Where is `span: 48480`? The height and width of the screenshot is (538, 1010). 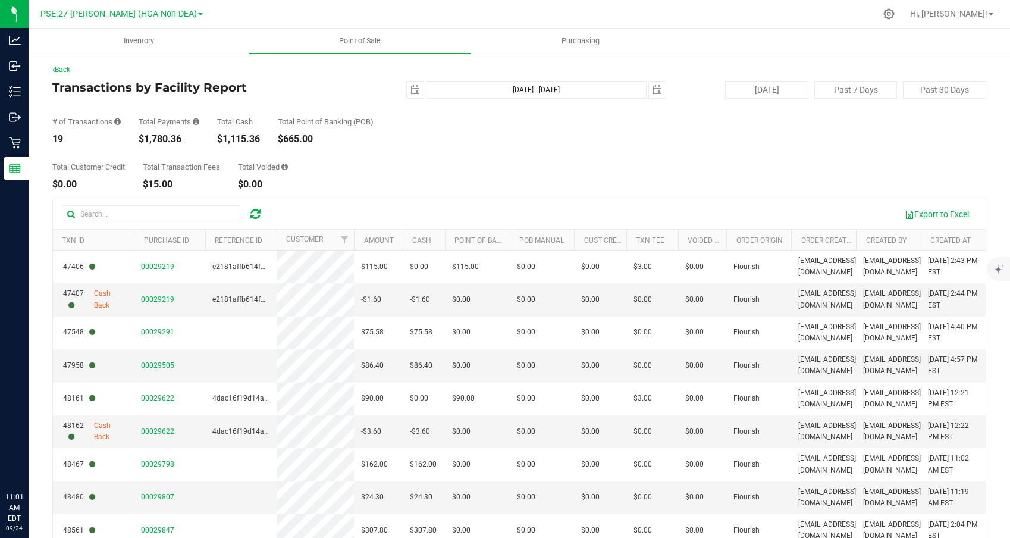 span: 48480 is located at coordinates (79, 497).